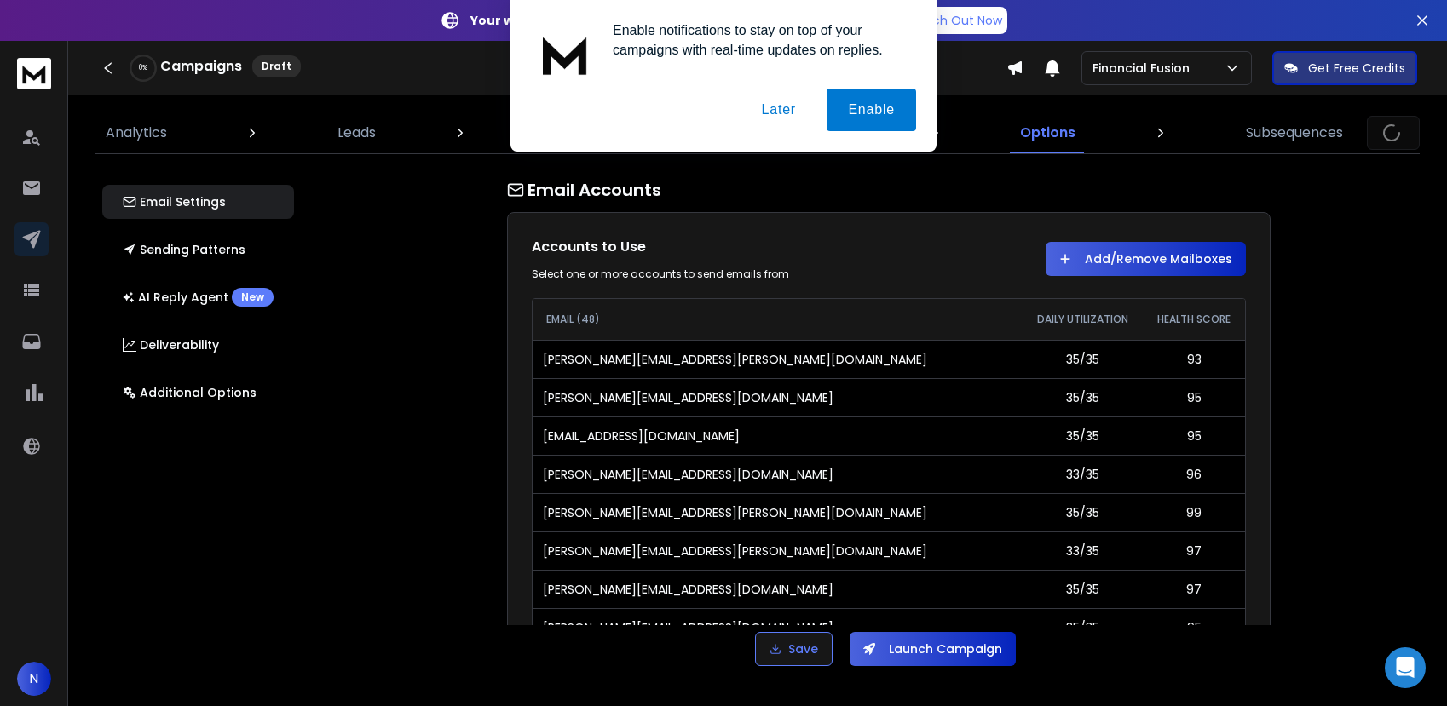 This screenshot has width=1447, height=706. Describe the element at coordinates (189, 393) in the screenshot. I see `p: Additional Options` at that location.